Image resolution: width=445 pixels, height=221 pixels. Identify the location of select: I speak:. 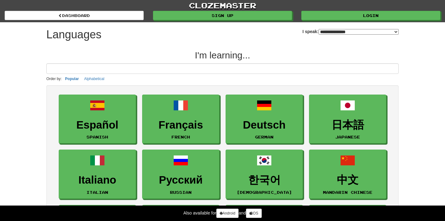
(359, 32).